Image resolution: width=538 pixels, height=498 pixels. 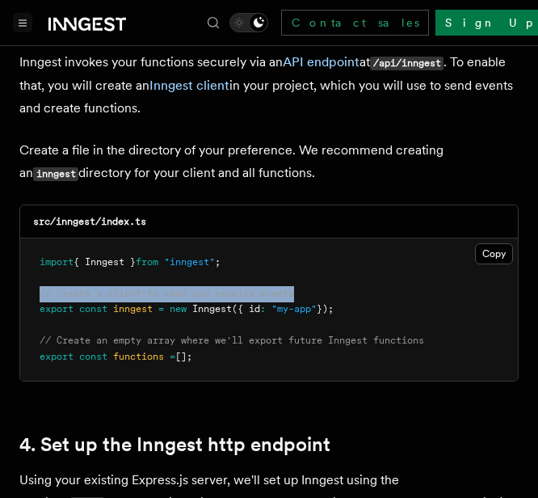 What do you see at coordinates (147, 262) in the screenshot?
I see `span: from` at bounding box center [147, 262].